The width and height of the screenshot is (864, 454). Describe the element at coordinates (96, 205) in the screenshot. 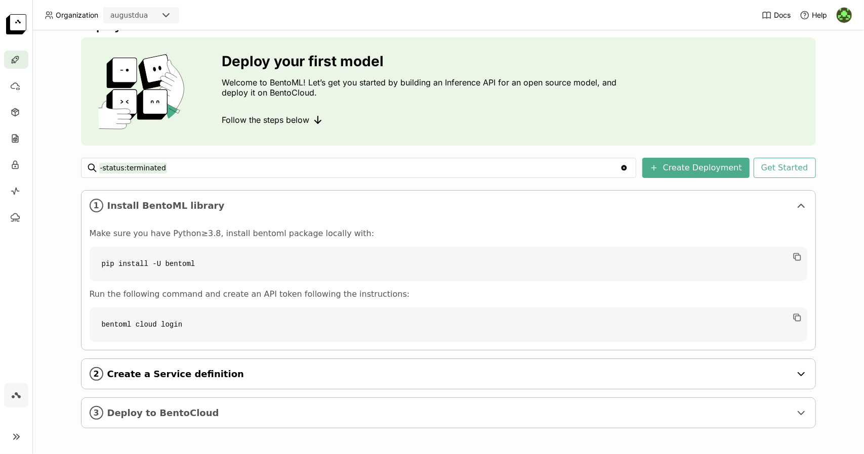

I see `i: 1` at that location.